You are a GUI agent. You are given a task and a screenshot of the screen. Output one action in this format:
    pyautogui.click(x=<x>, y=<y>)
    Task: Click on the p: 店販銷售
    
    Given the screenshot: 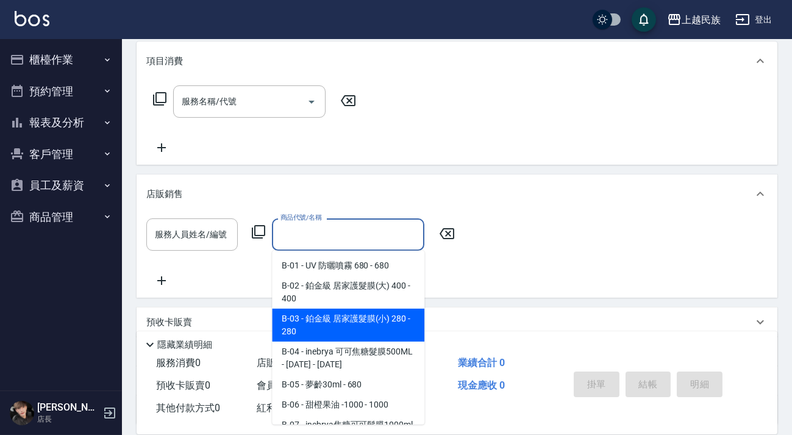 What is the action you would take?
    pyautogui.click(x=165, y=194)
    